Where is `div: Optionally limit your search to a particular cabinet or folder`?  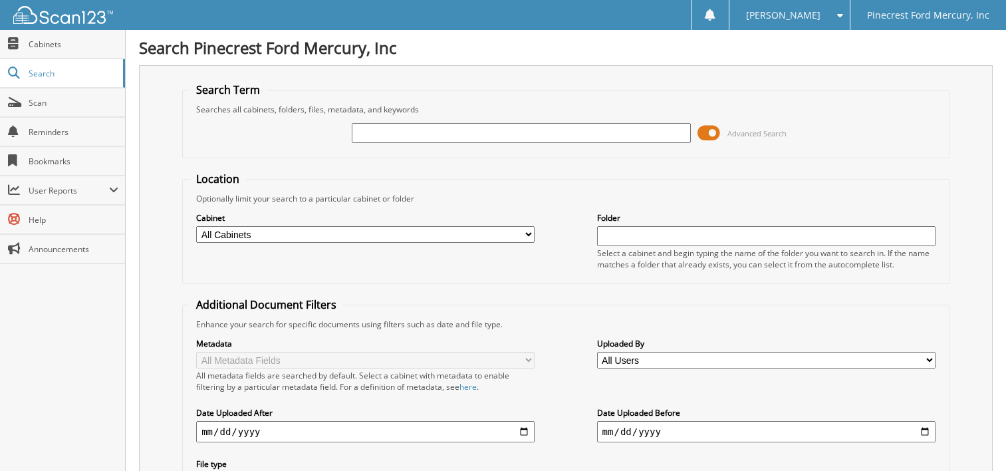 div: Optionally limit your search to a particular cabinet or folder is located at coordinates (566, 198).